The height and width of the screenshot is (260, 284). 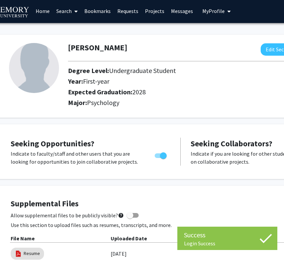 I want to click on mat-icon: help, so click(x=121, y=216).